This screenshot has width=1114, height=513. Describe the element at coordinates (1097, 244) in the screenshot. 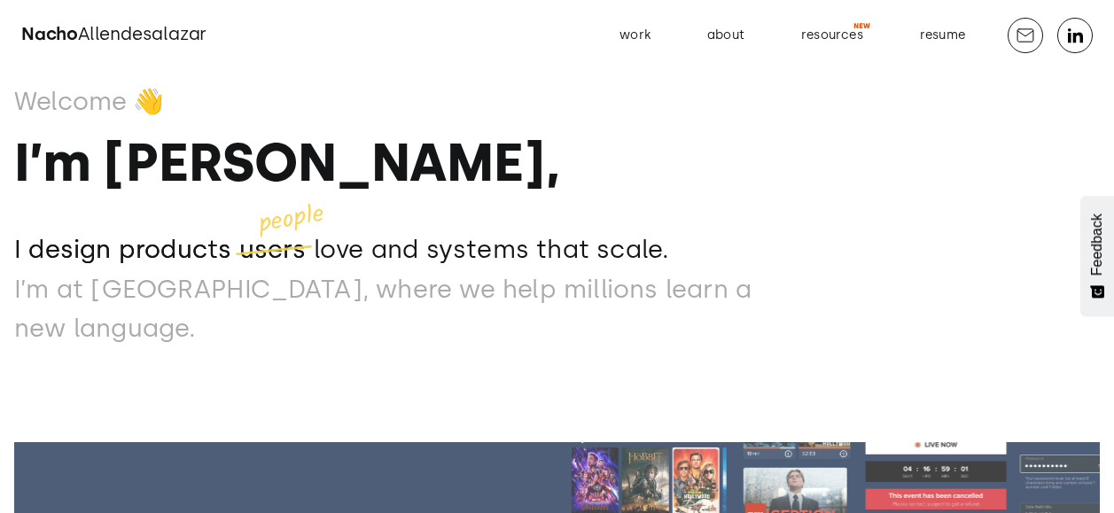

I see `span: Feedback` at that location.